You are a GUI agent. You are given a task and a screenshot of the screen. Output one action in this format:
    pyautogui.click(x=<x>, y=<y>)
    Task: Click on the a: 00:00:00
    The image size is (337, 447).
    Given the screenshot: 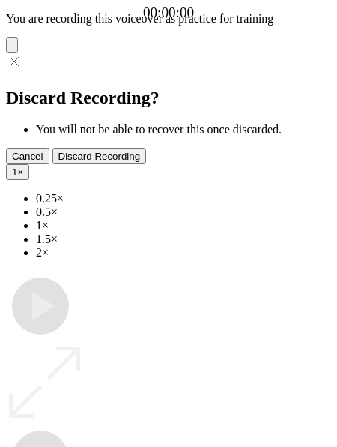 What is the action you would take?
    pyautogui.click(x=169, y=13)
    